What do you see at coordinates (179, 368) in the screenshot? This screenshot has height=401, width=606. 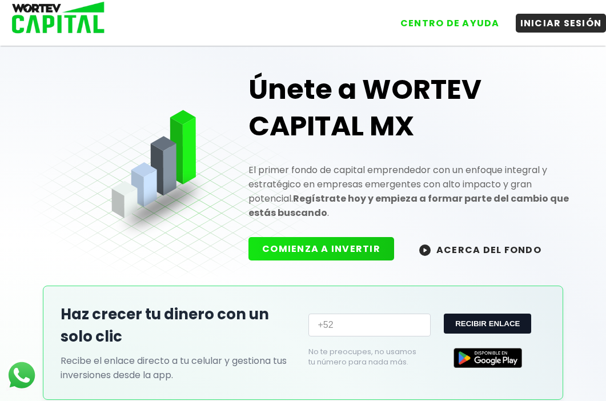 I see `p: Recibe el enlace directo a tu celular y gestiona tus inversiones desde la app.` at bounding box center [179, 368].